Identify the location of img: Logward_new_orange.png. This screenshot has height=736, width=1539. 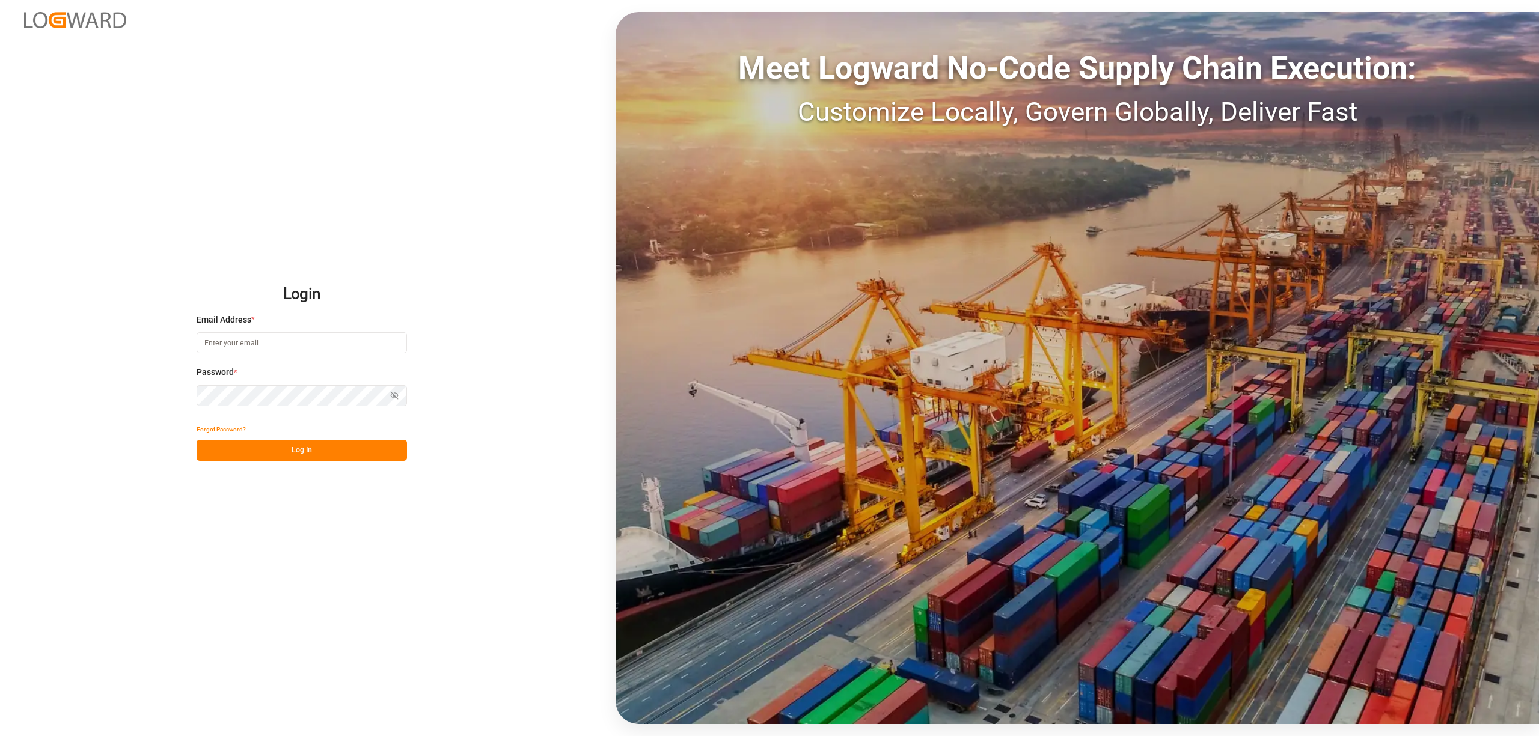
(75, 20).